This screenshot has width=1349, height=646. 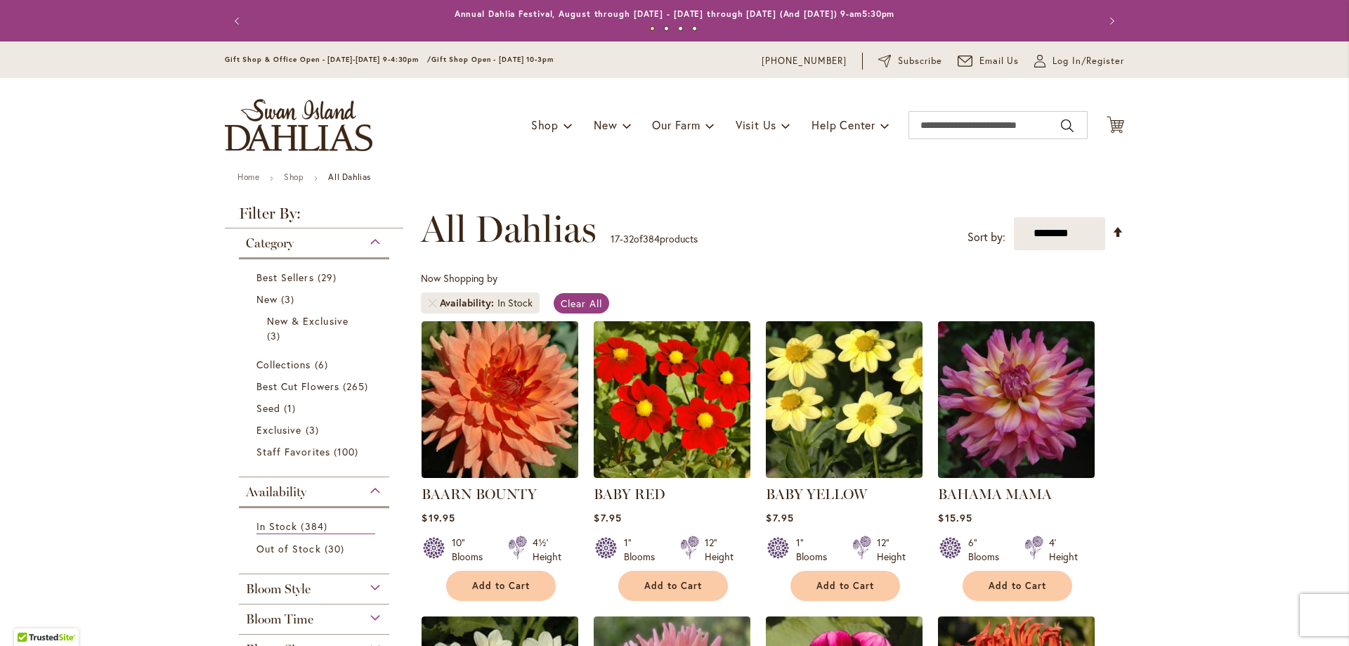 I want to click on a: Out of Stock 30, so click(x=315, y=548).